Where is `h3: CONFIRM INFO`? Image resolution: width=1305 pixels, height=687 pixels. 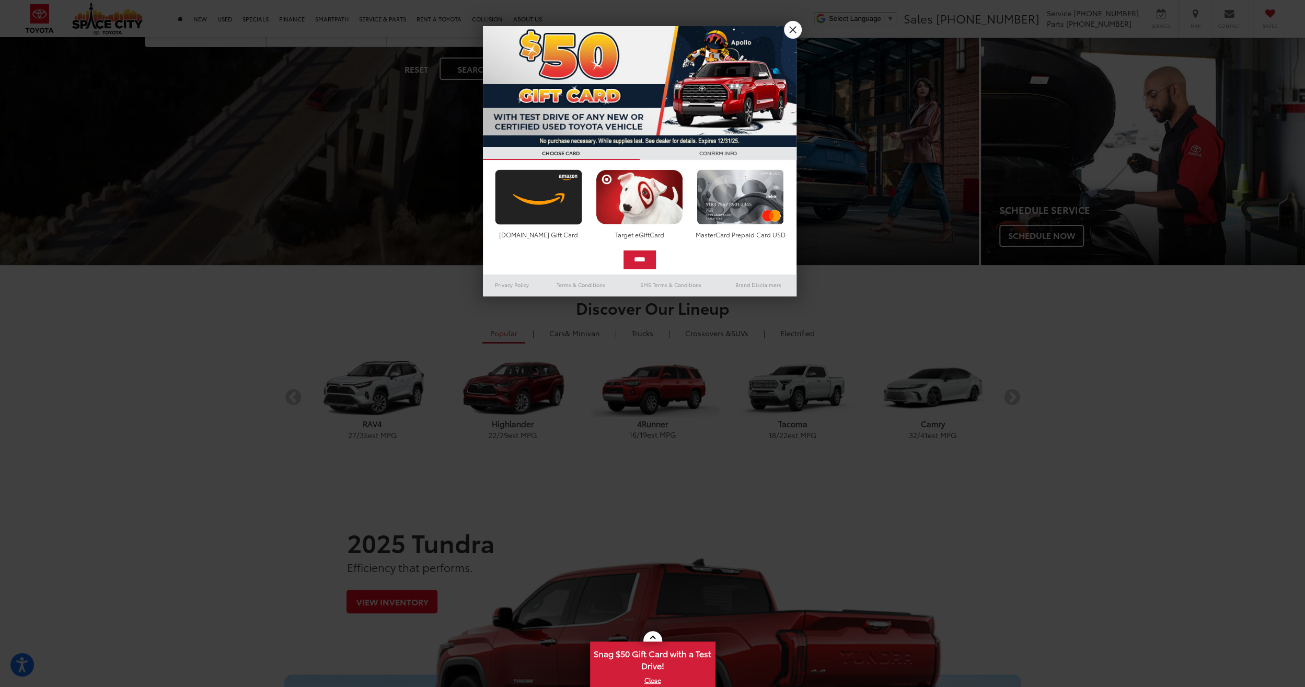 h3: CONFIRM INFO is located at coordinates (718, 153).